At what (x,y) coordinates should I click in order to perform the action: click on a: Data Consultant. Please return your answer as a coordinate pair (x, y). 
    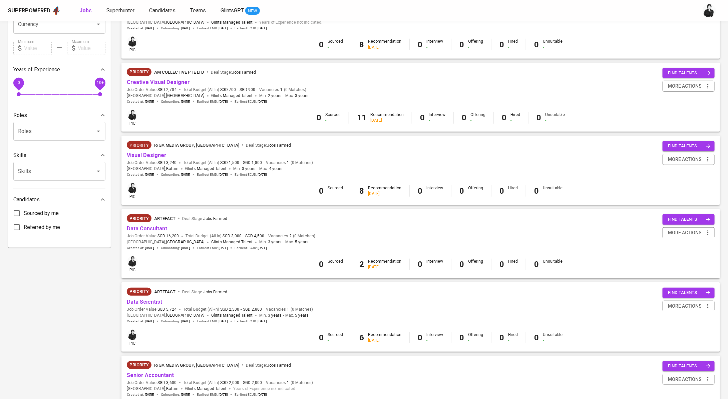
    Looking at the image, I should click on (147, 229).